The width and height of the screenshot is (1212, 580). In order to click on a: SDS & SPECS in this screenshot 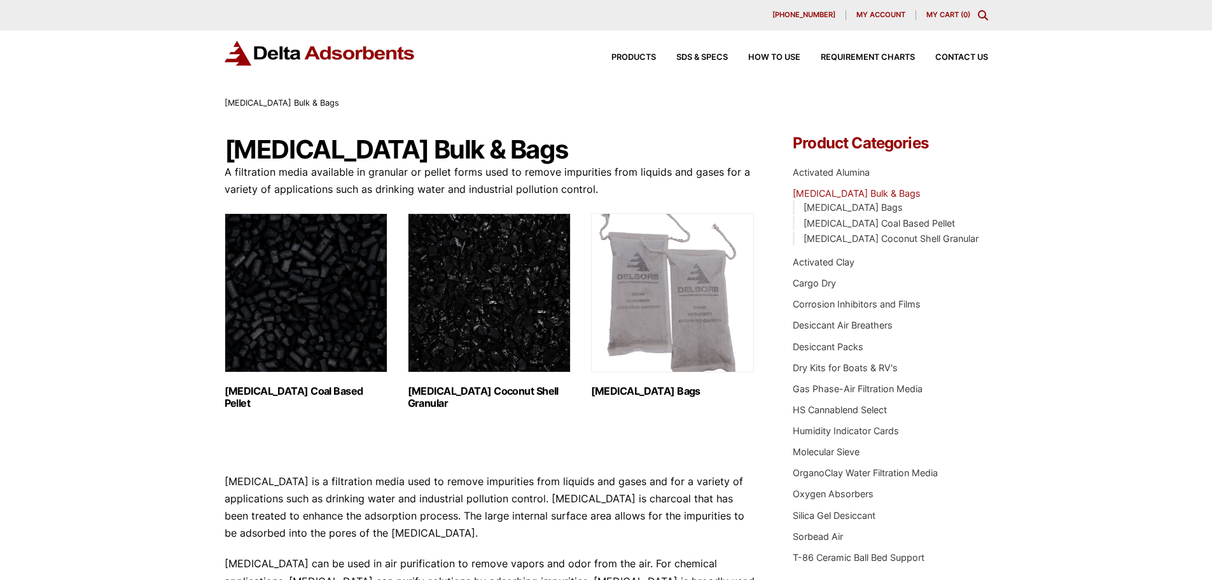, I will do `click(692, 57)`.